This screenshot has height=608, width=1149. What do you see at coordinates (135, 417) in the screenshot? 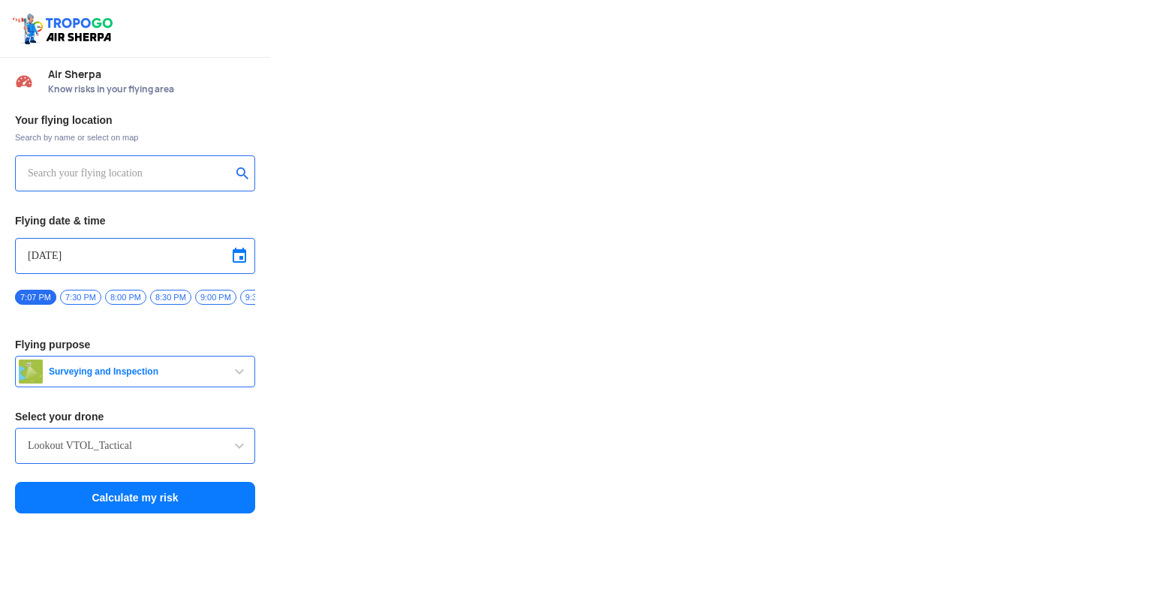
I see `h3: Select your drone` at bounding box center [135, 417].